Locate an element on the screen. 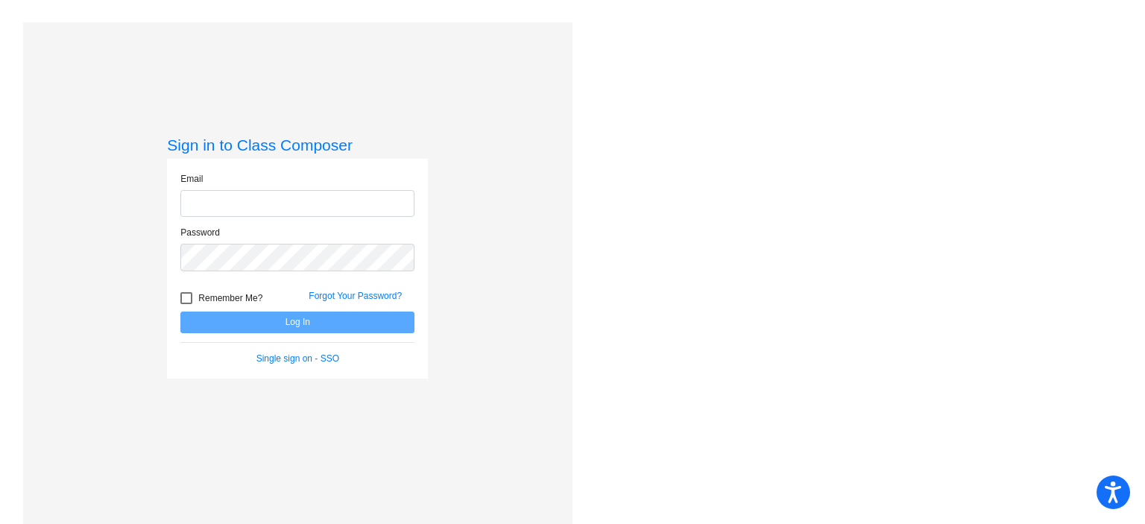  a: Single sign on - SSO is located at coordinates (298, 359).